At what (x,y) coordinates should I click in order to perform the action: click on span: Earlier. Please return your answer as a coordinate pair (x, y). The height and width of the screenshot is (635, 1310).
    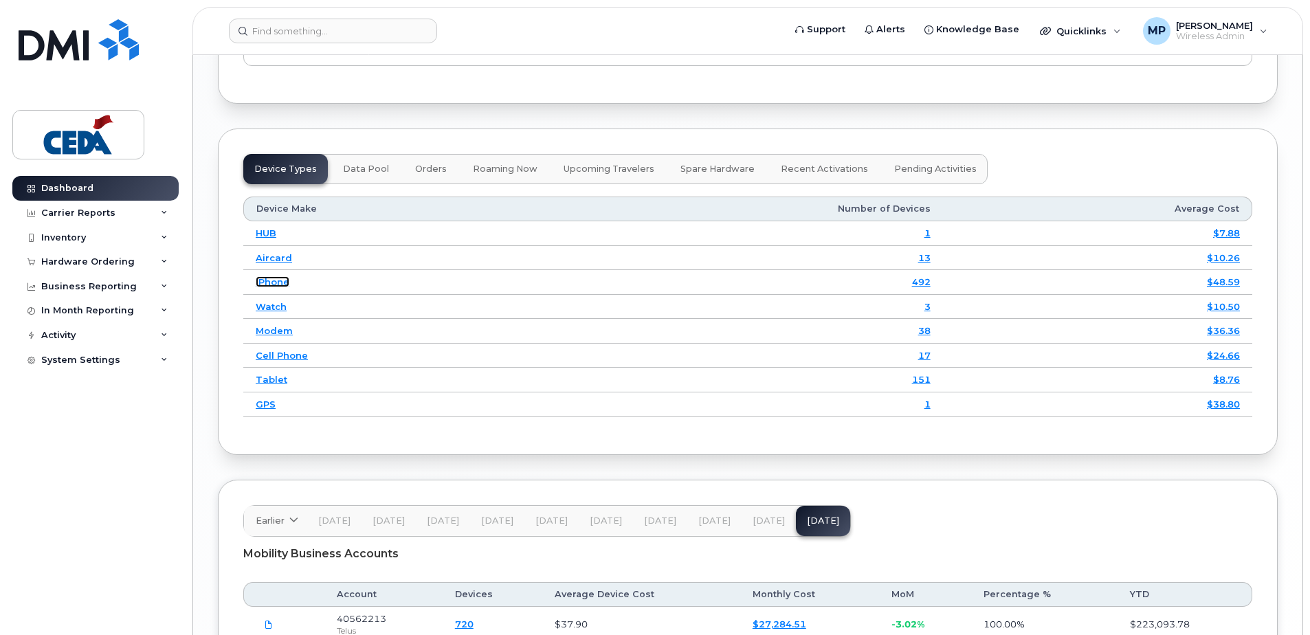
    Looking at the image, I should click on (270, 520).